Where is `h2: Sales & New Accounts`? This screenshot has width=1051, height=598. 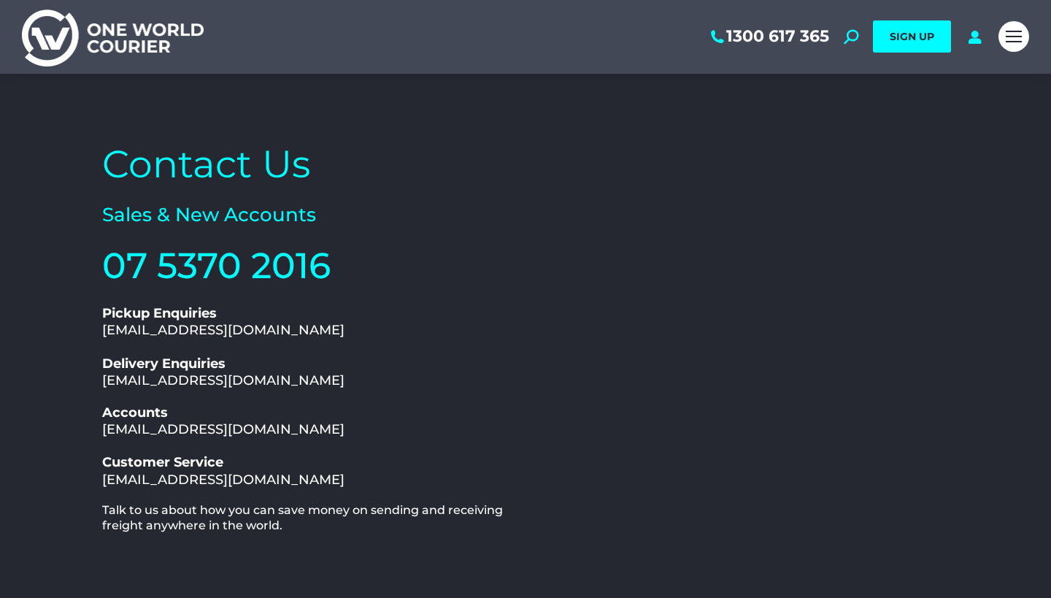 h2: Sales & New Accounts is located at coordinates (310, 215).